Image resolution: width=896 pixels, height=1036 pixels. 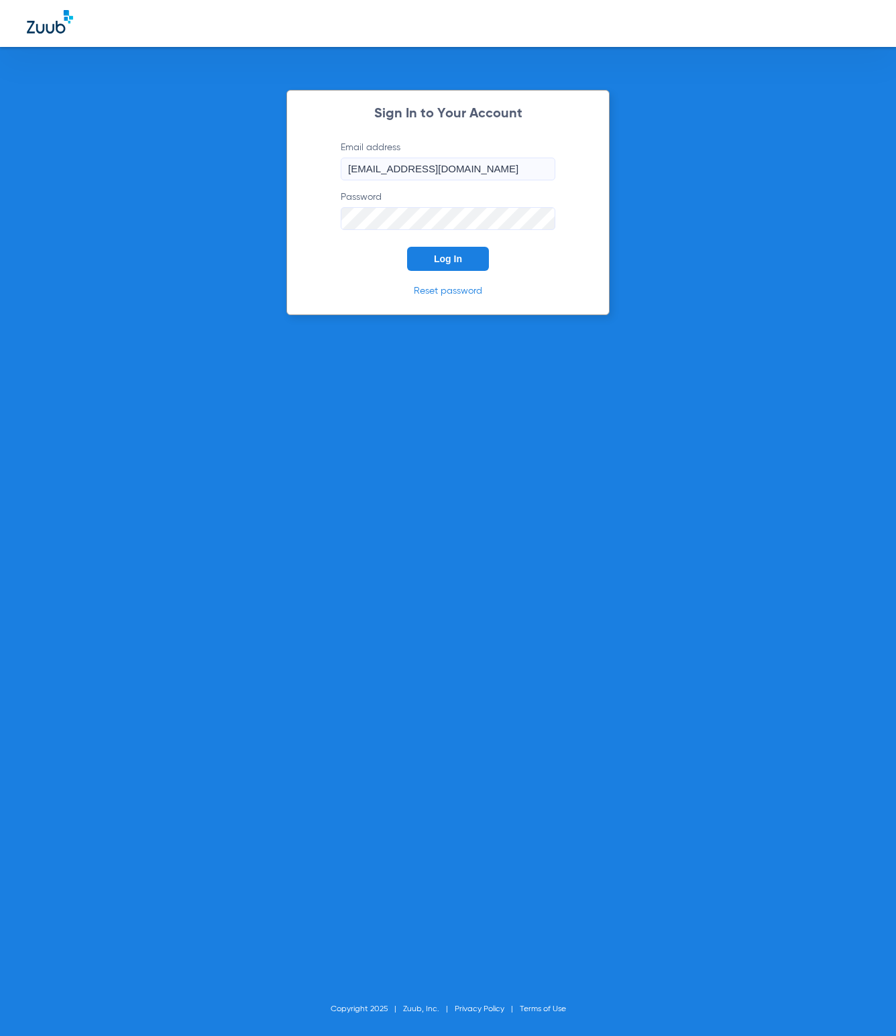 I want to click on label: Password, so click(x=448, y=210).